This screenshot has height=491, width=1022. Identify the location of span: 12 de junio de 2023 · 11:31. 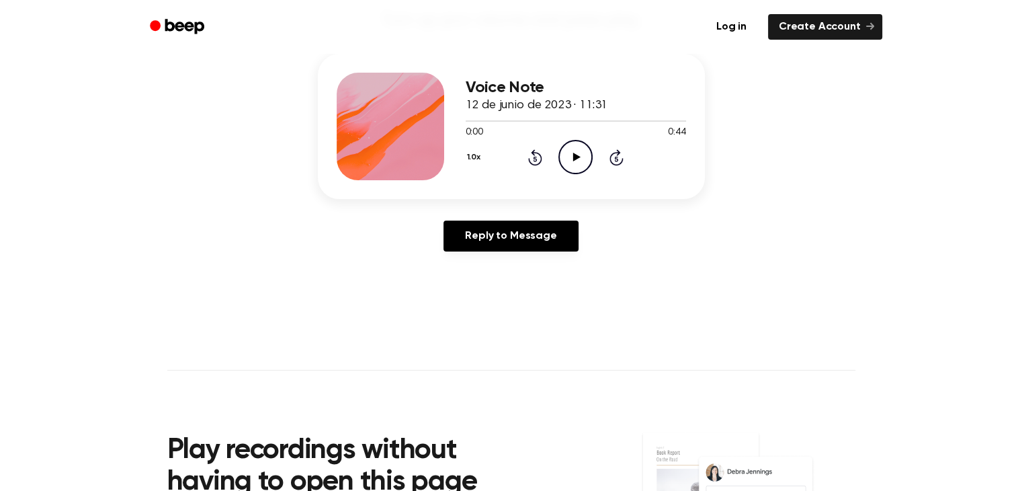
(537, 106).